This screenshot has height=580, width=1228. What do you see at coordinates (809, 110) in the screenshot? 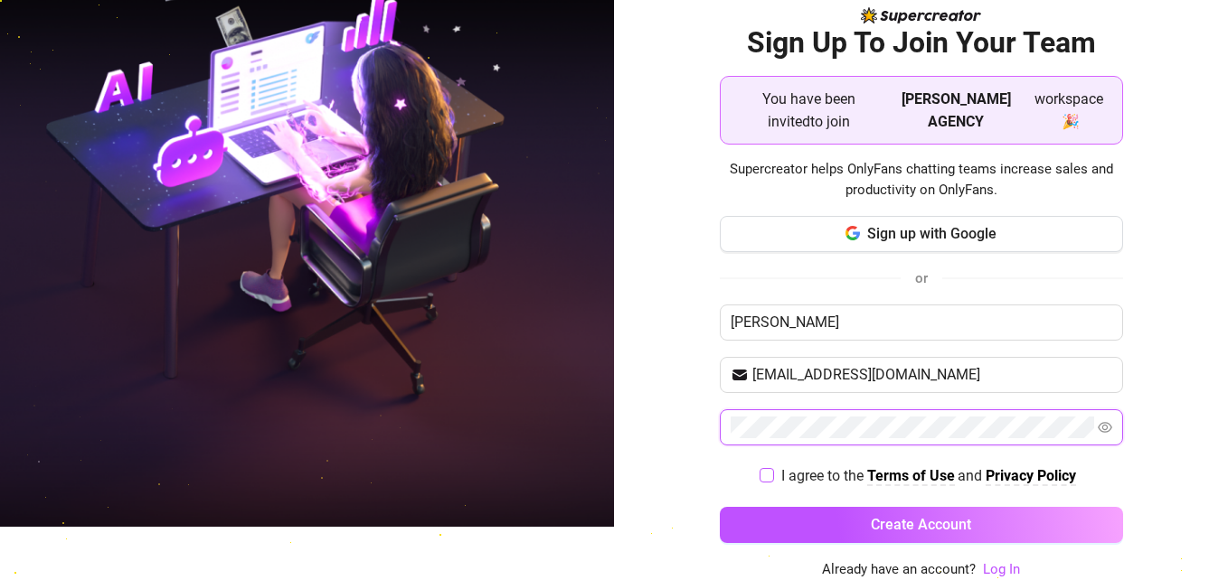
I see `span: You have been invited to join` at bounding box center [809, 110].